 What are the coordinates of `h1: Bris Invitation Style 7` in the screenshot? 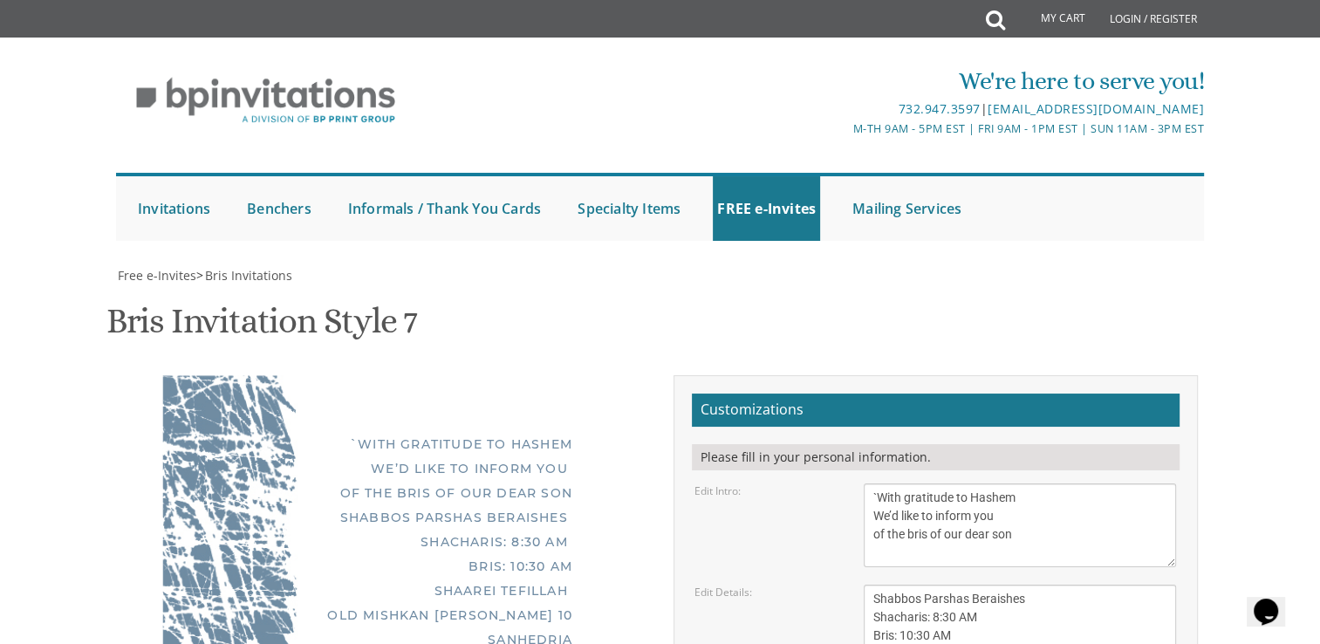 It's located at (262, 327).